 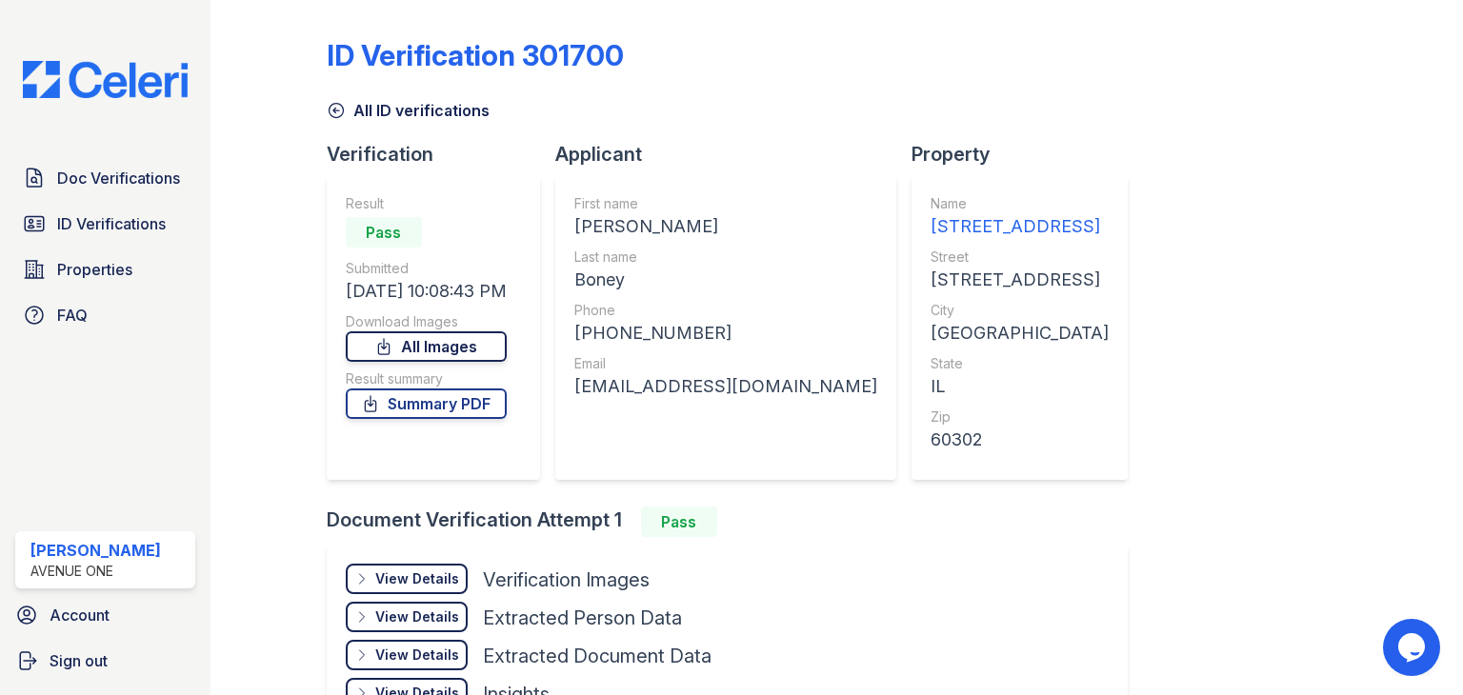 I want to click on a: Account, so click(x=105, y=615).